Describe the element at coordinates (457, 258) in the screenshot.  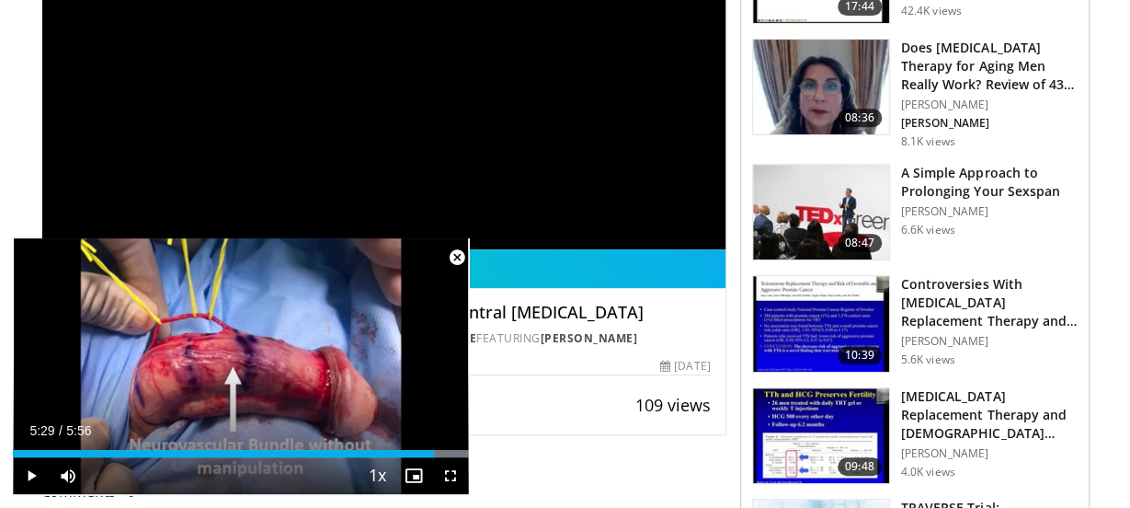
I see `button: Close` at that location.